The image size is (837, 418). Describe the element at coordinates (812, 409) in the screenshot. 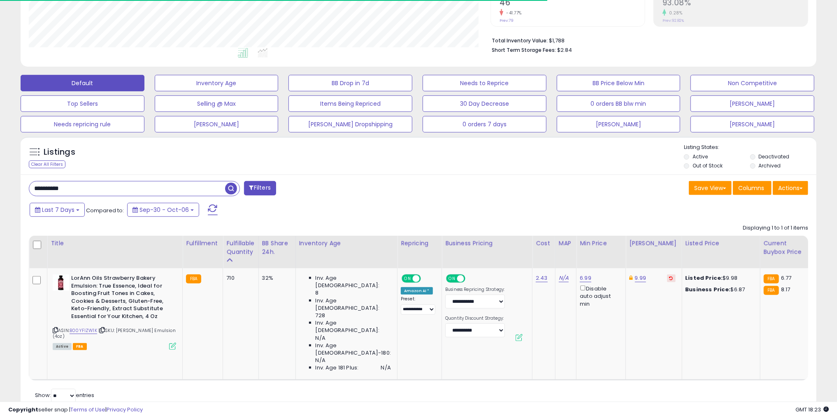

I see `span: 2025-10-14 18:23 GMT` at that location.